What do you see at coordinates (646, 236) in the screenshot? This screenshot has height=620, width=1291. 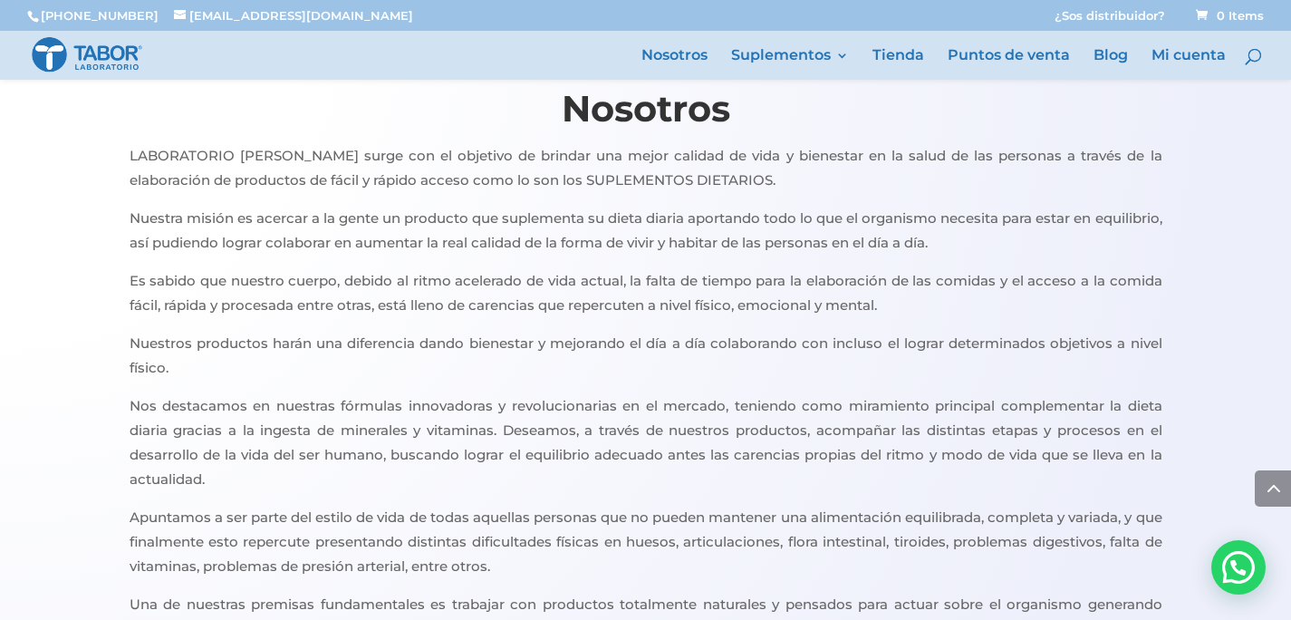 I see `p: Nuestra misión es acercar a la gente un producto que suplementa su dieta diaria aportando todo lo...` at bounding box center [646, 236].